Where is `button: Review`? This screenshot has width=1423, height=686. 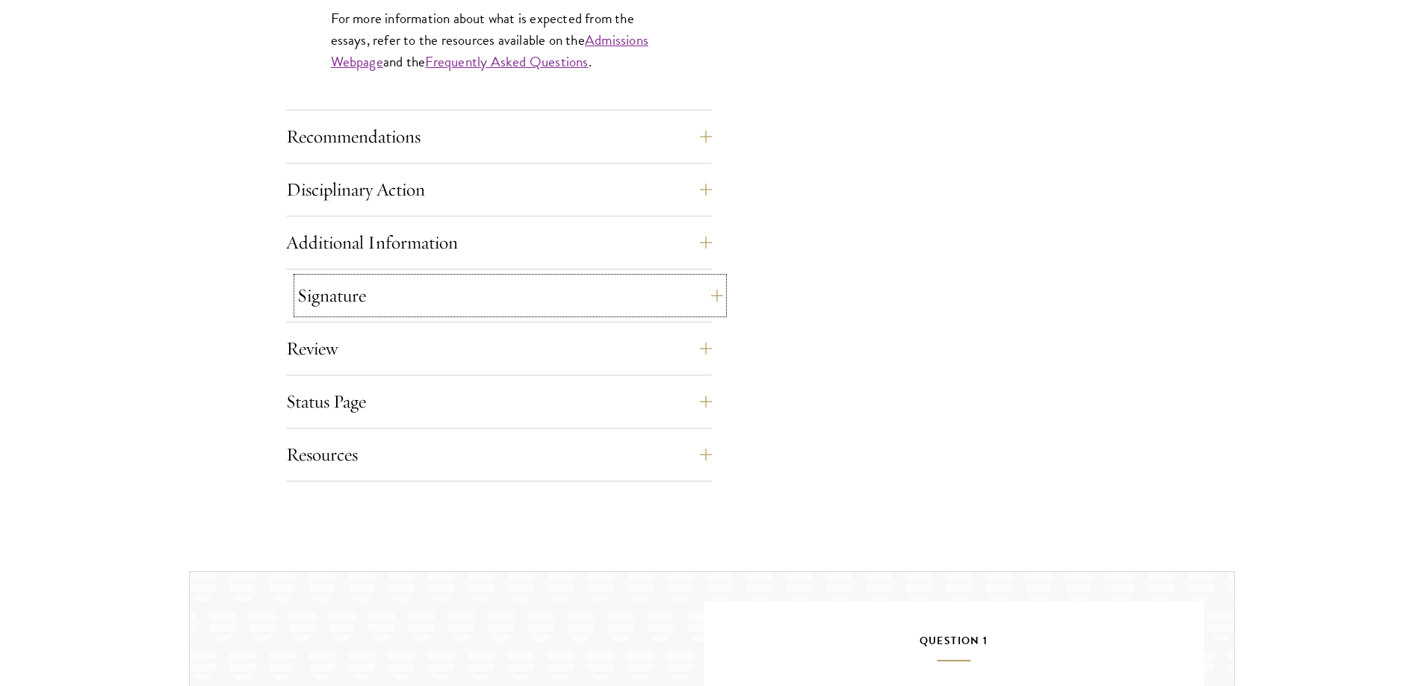
button: Review is located at coordinates (499, 349).